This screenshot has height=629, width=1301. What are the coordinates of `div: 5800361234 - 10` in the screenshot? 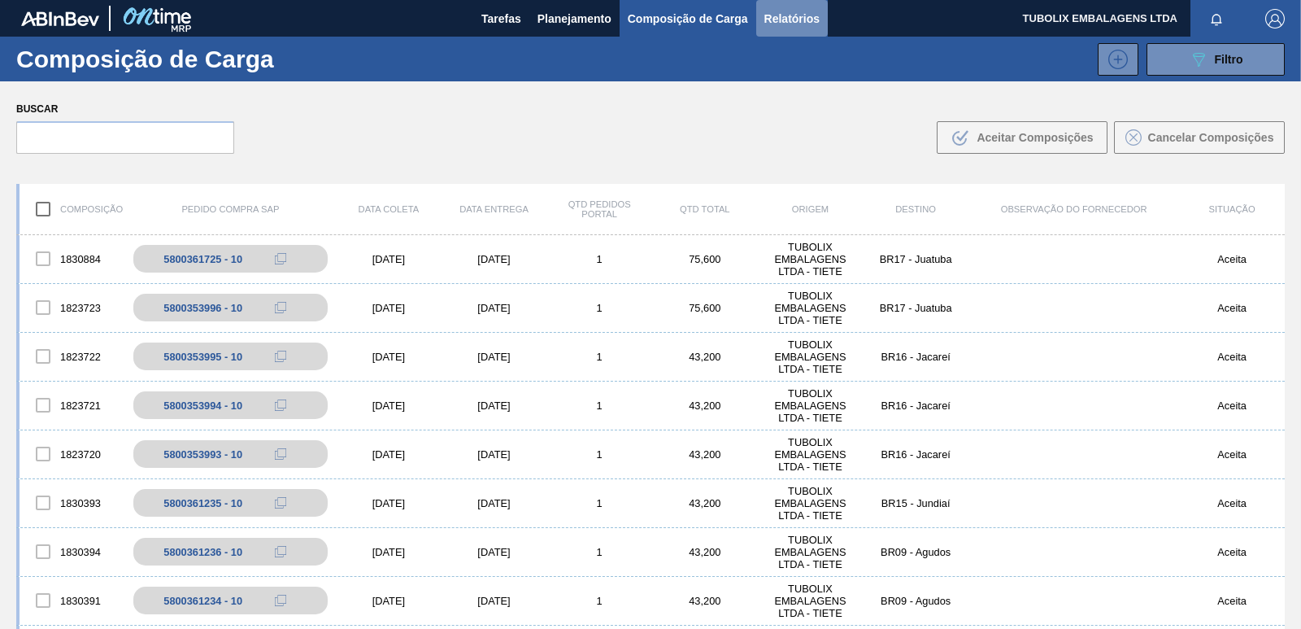 It's located at (203, 600).